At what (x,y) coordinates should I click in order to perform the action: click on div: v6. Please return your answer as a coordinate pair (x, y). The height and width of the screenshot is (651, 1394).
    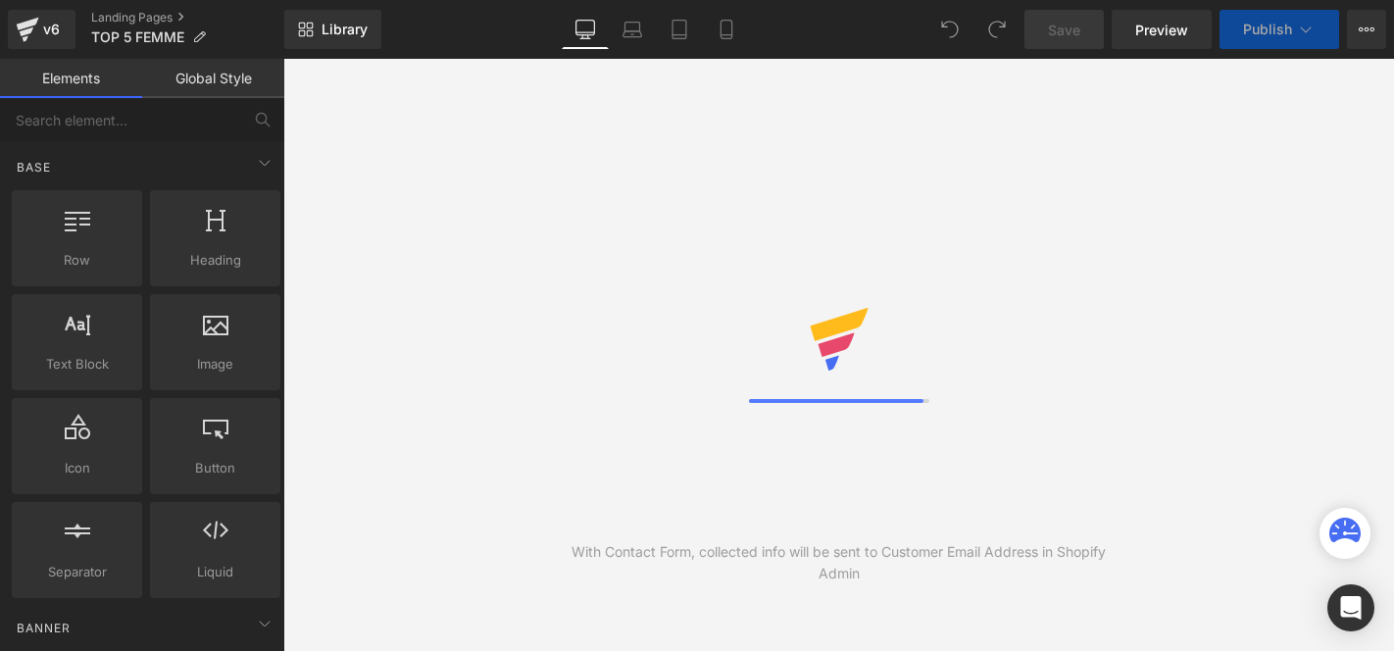
    Looking at the image, I should click on (51, 29).